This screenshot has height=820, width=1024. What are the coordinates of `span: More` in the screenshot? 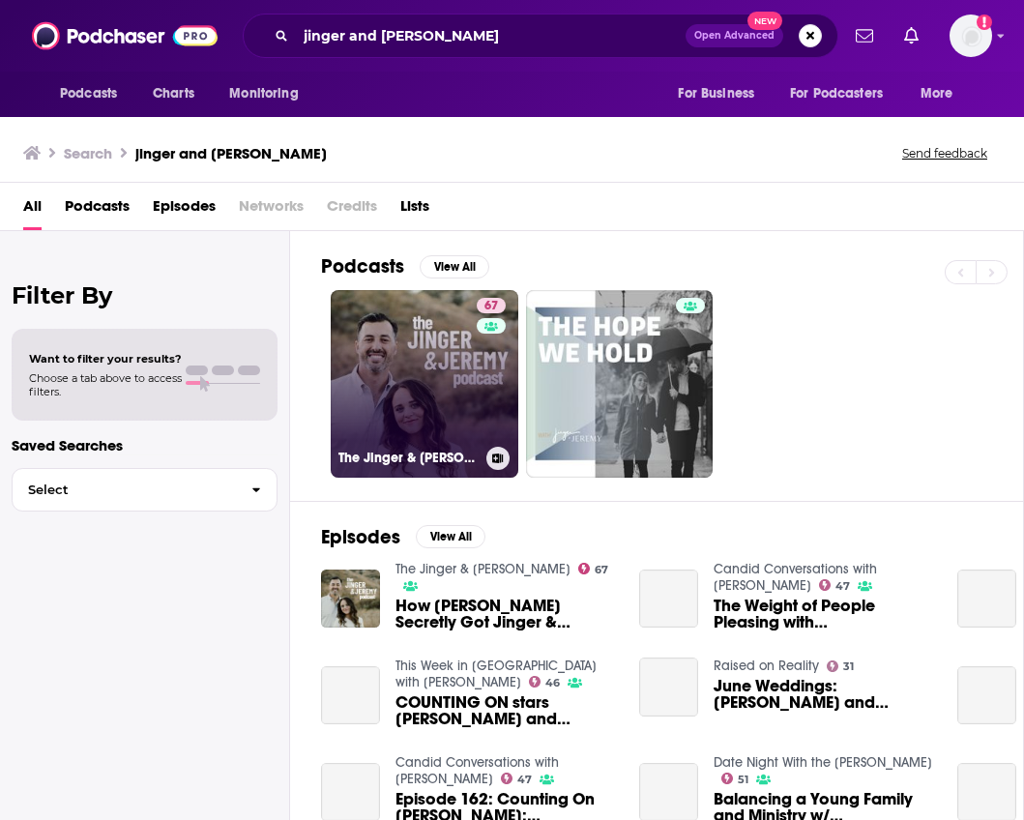 It's located at (937, 94).